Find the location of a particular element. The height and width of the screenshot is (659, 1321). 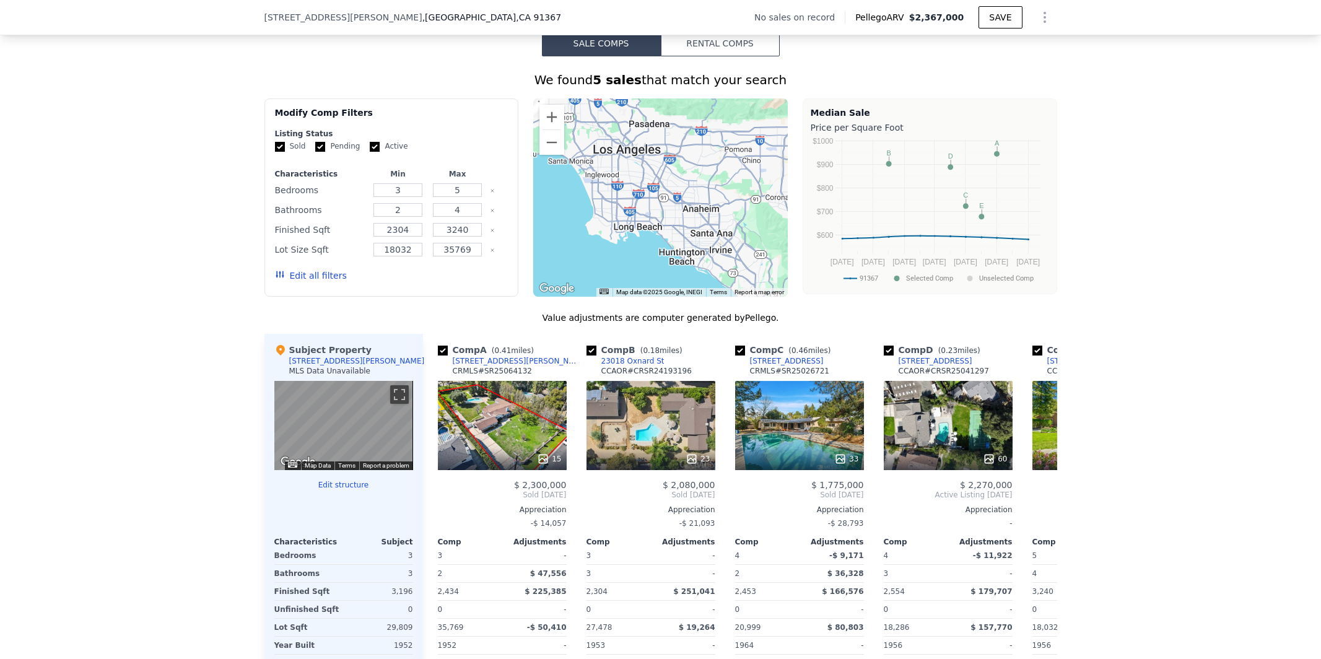

div: Map is located at coordinates (344, 425).